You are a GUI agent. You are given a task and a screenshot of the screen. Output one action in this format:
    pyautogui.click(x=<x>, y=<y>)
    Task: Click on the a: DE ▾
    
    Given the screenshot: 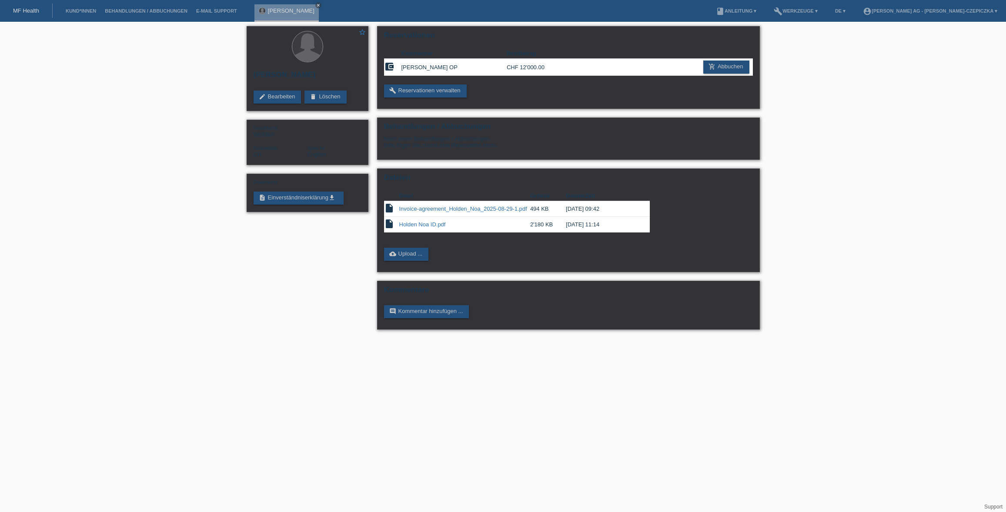 What is the action you would take?
    pyautogui.click(x=840, y=11)
    